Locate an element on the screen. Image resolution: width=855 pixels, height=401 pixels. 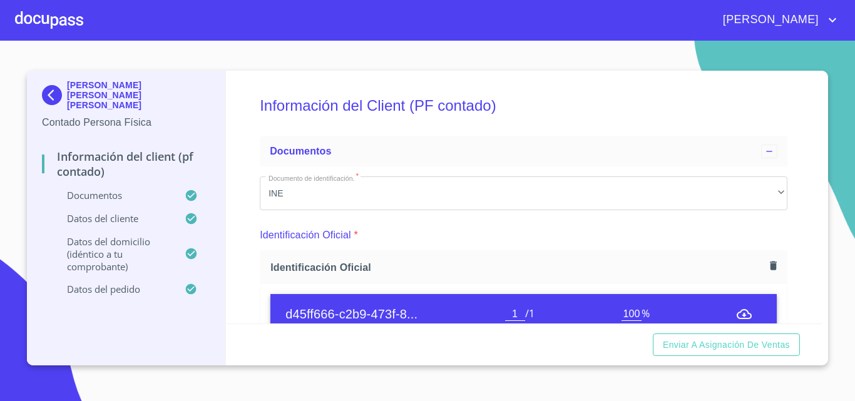
p: Documentos is located at coordinates (113, 195).